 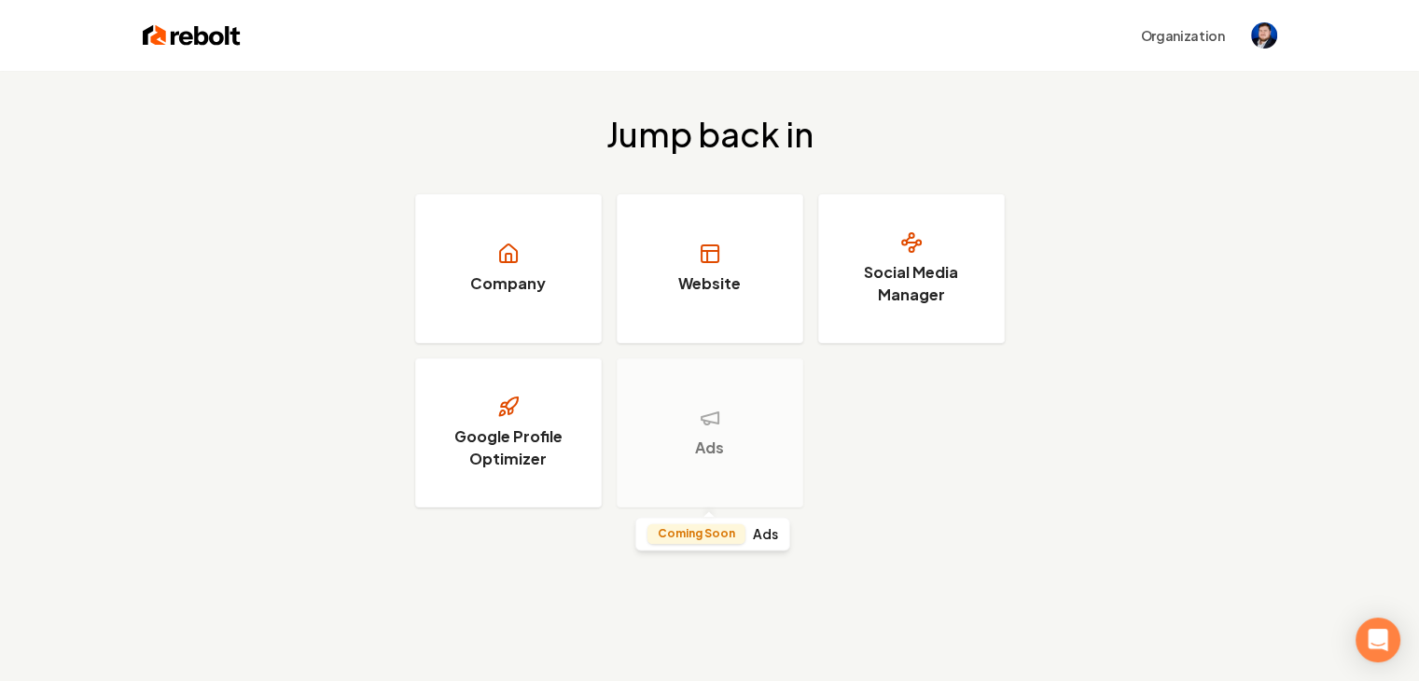 What do you see at coordinates (696, 534) in the screenshot?
I see `p: Coming Soon` at bounding box center [696, 534].